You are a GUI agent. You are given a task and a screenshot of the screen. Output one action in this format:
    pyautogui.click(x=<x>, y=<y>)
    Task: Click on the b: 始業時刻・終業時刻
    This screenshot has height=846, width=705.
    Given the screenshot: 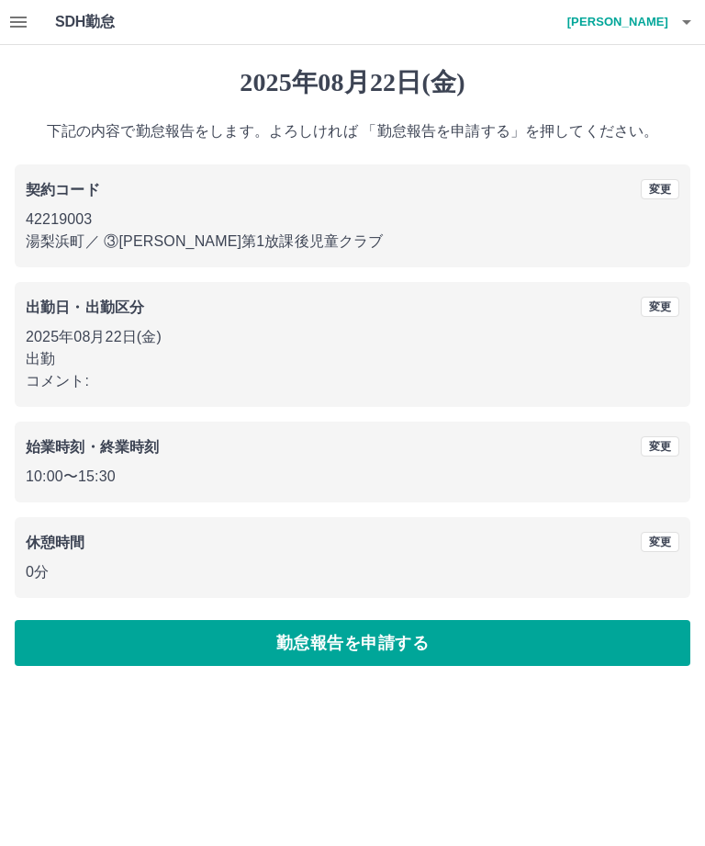 What is the action you would take?
    pyautogui.click(x=92, y=446)
    